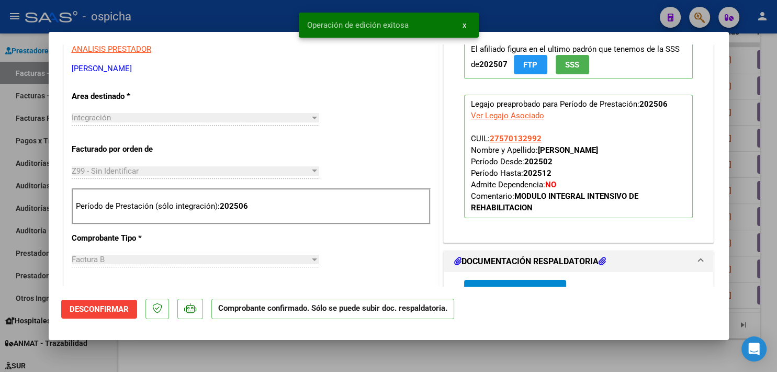  I want to click on span: FTP, so click(530, 65).